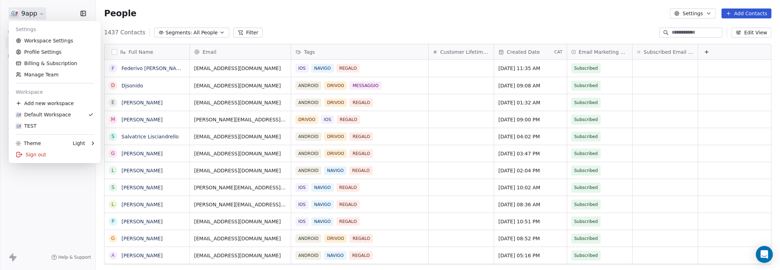 The image size is (780, 270). What do you see at coordinates (55, 63) in the screenshot?
I see `a: Billing & Subscription` at bounding box center [55, 63].